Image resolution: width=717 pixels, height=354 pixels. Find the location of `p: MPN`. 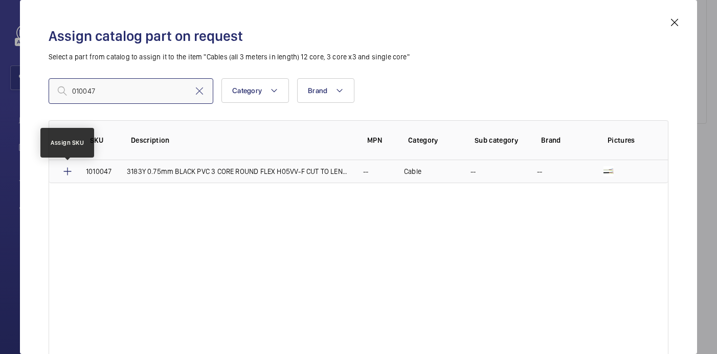

p: MPN is located at coordinates (380, 140).